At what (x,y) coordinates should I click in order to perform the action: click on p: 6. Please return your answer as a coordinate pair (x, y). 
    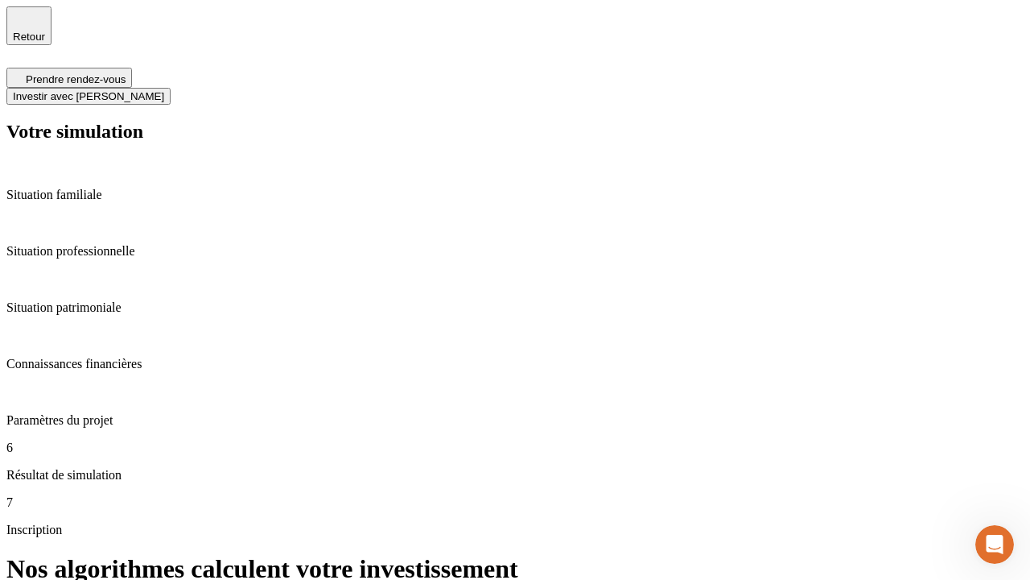
    Looking at the image, I should click on (515, 448).